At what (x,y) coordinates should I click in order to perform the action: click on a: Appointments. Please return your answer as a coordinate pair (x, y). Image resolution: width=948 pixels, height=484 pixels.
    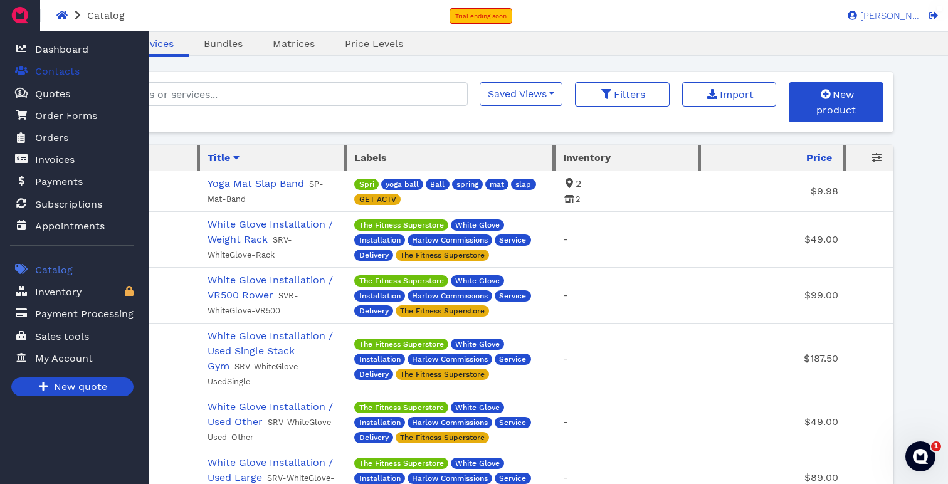
    Looking at the image, I should click on (72, 226).